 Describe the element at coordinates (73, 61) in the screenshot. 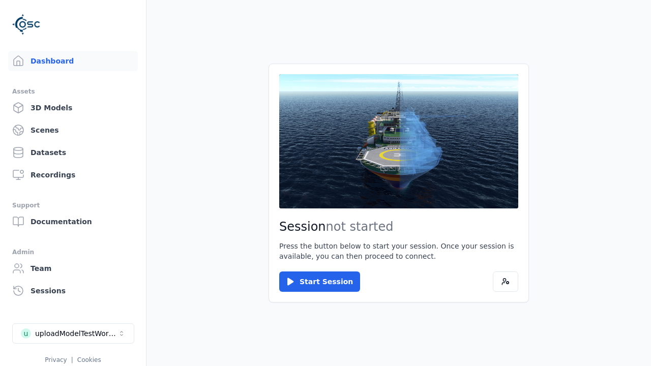

I see `a: Dashboard` at that location.